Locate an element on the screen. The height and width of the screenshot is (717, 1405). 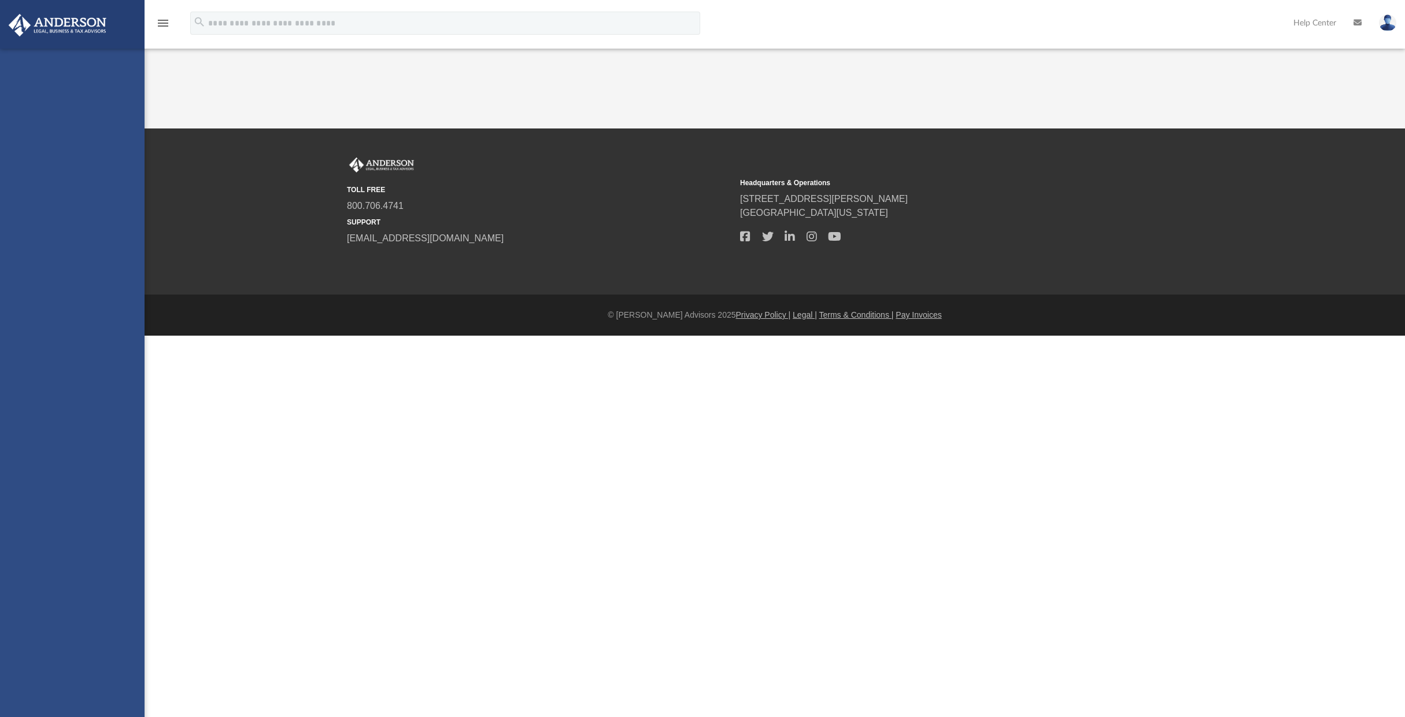
img: User Pic is located at coordinates (1388, 23).